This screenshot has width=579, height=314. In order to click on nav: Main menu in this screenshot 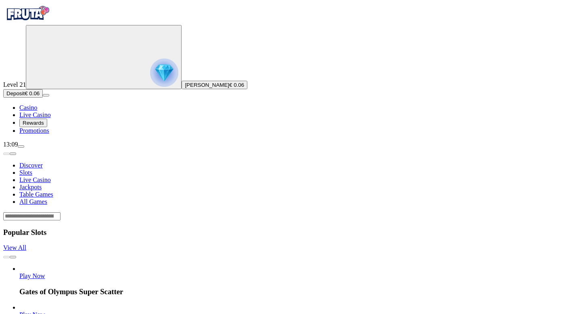, I will do `click(289, 119)`.